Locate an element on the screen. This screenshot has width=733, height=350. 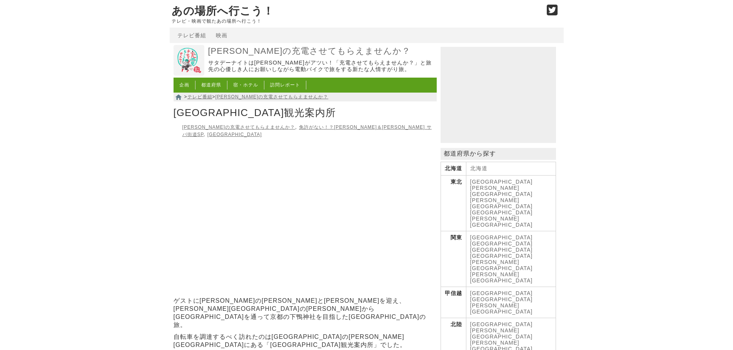
a: あの場所へ行こう！ is located at coordinates (223, 11).